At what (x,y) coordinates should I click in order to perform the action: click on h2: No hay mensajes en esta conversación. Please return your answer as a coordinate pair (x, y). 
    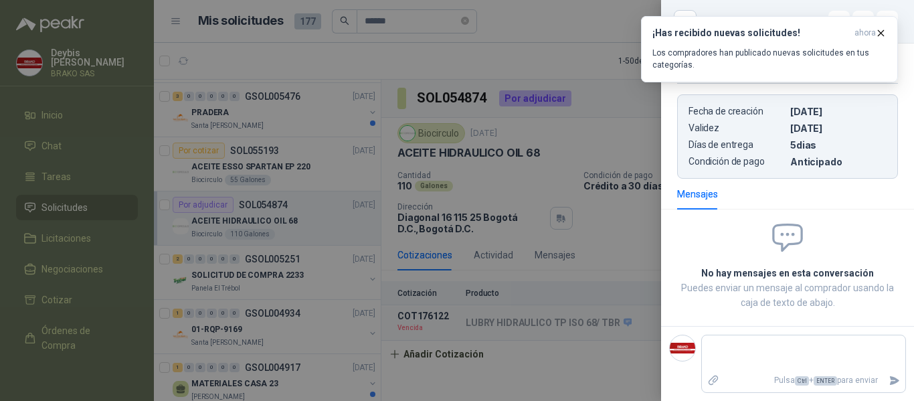
    Looking at the image, I should click on (787, 273).